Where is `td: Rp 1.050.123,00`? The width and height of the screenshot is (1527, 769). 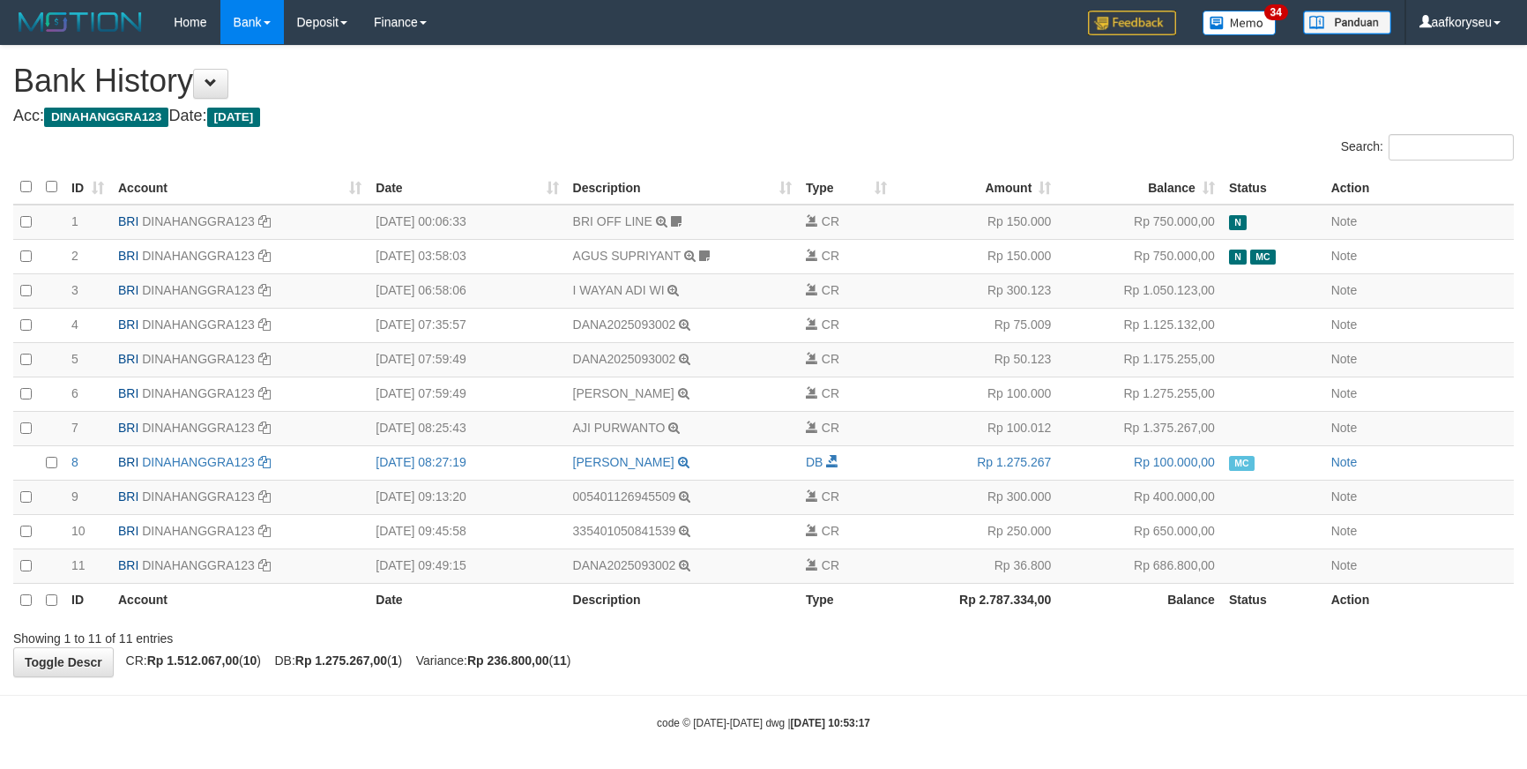 td: Rp 1.050.123,00 is located at coordinates (1140, 290).